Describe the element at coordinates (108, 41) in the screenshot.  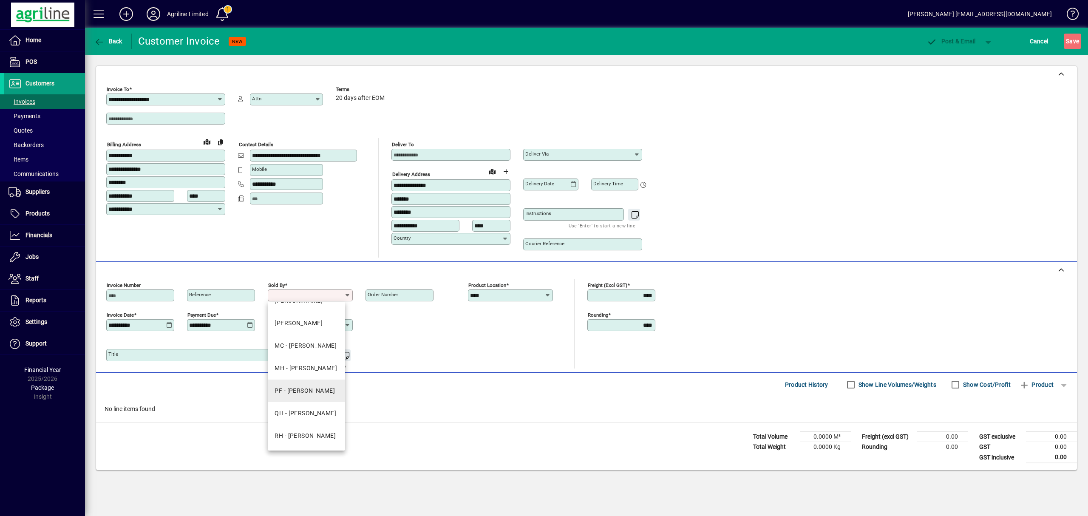
I see `button: Back` at that location.